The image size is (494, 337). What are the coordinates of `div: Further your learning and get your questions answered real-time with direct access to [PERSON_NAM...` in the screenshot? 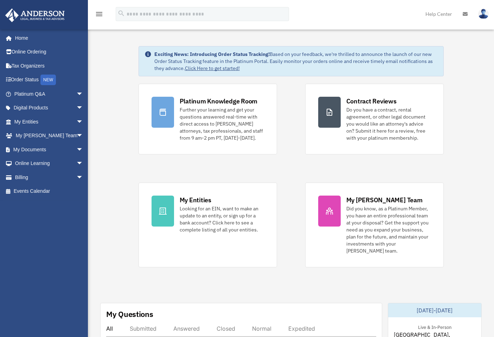 It's located at (222, 124).